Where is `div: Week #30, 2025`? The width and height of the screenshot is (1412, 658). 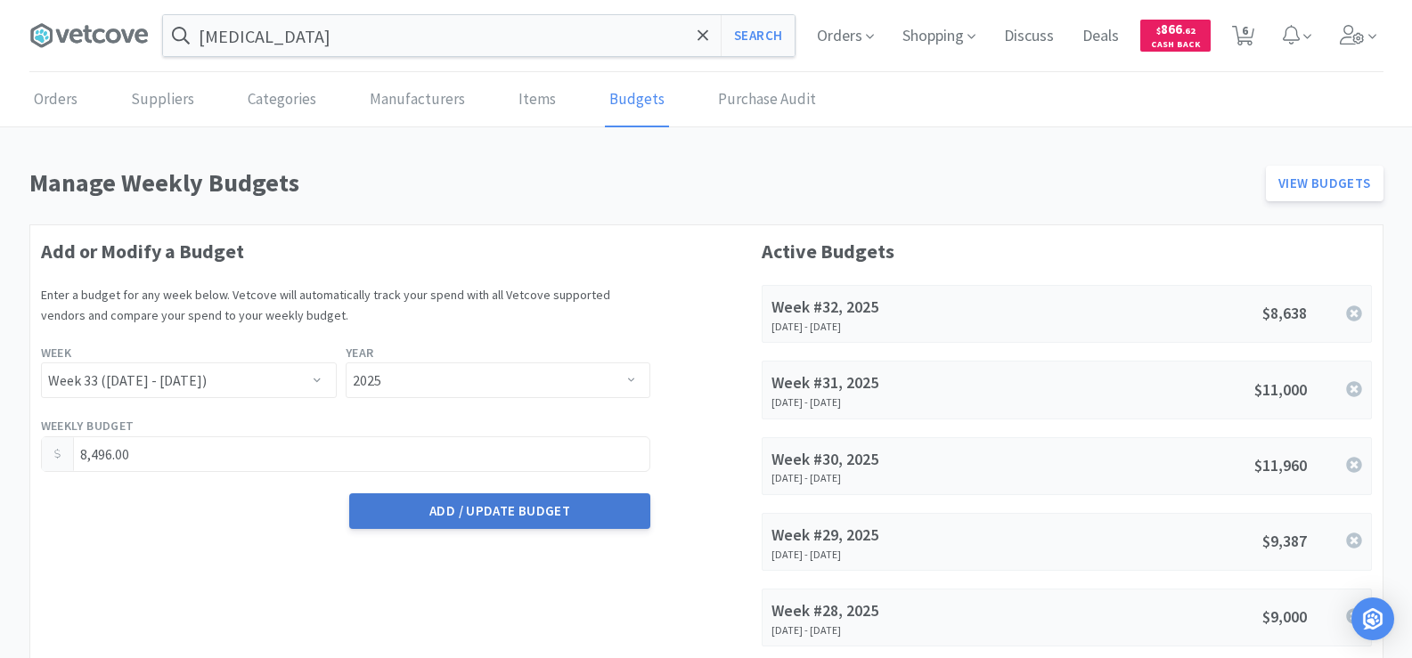
div: Week #30, 2025 is located at coordinates (905, 460).